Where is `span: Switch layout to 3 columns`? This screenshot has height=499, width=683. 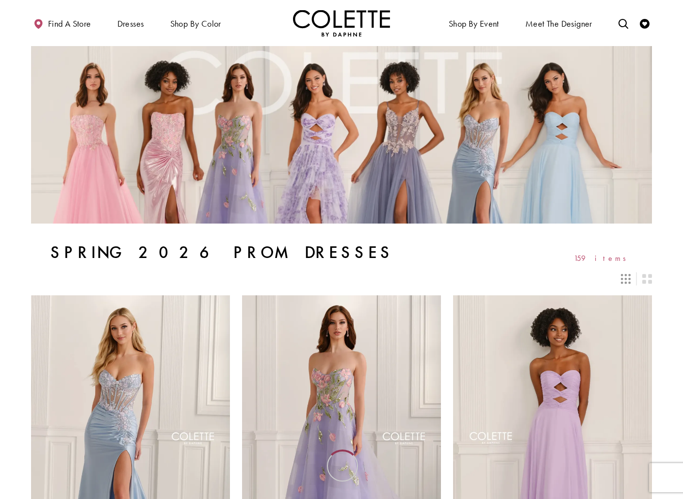
span: Switch layout to 3 columns is located at coordinates (626, 279).